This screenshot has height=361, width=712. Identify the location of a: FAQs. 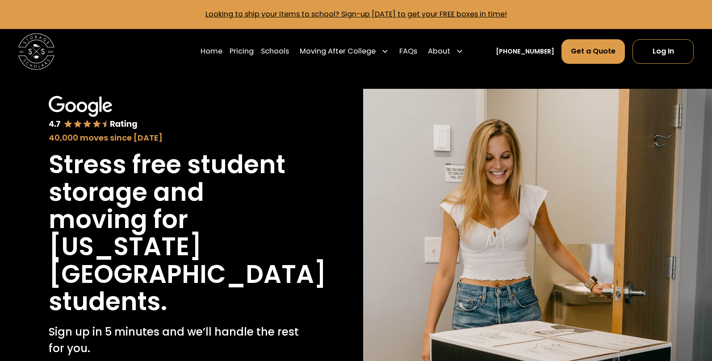
(408, 51).